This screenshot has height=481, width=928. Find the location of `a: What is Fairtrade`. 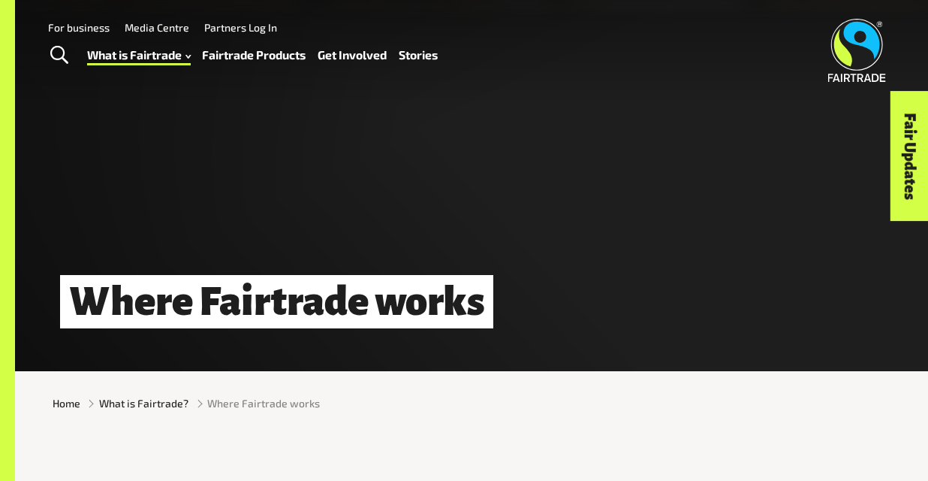

a: What is Fairtrade is located at coordinates (139, 55).